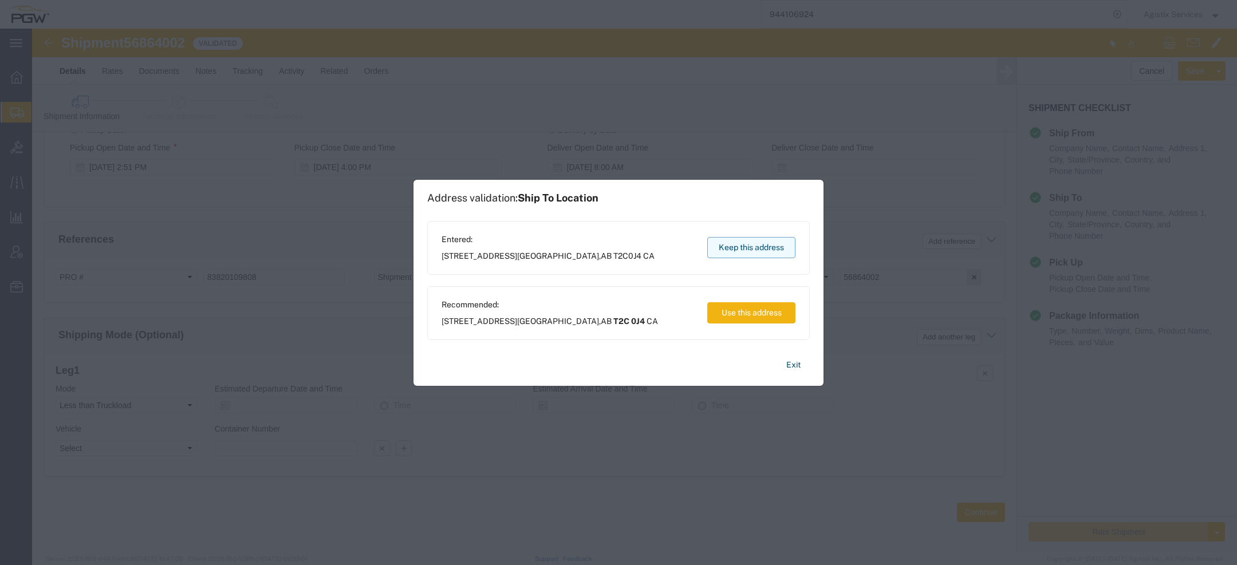 The width and height of the screenshot is (1237, 565). Describe the element at coordinates (751, 247) in the screenshot. I see `button: Keep this address` at that location.